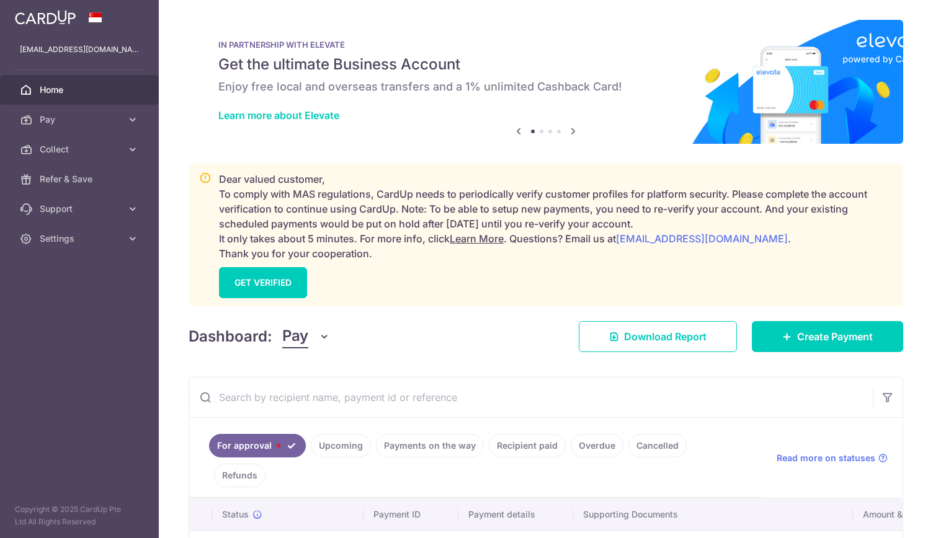  What do you see at coordinates (306, 337) in the screenshot?
I see `button: Pay` at bounding box center [306, 337].